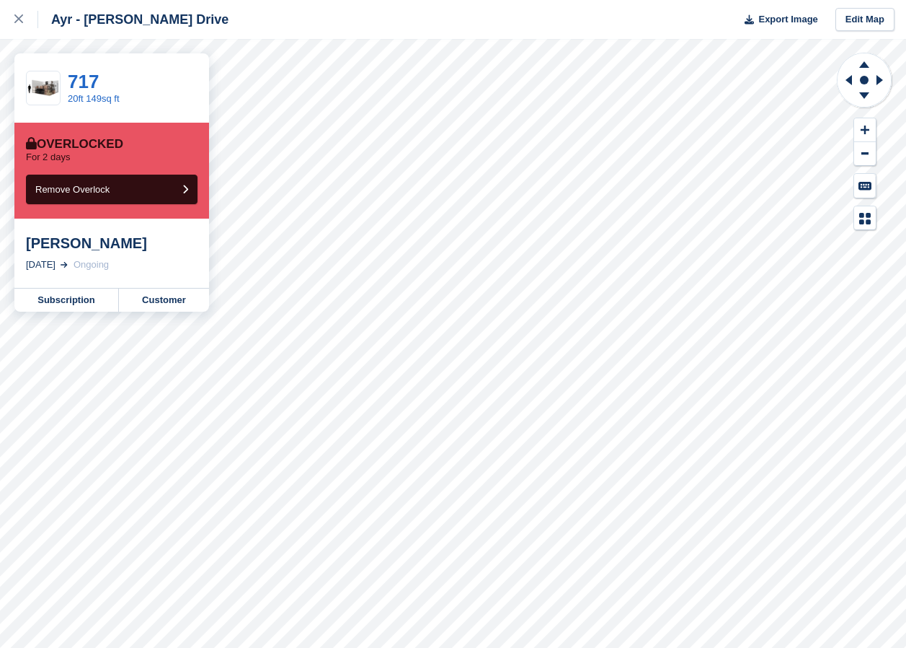 Image resolution: width=906 pixels, height=648 pixels. What do you see at coordinates (865, 185) in the screenshot?
I see `button: Keyboard Shortcuts` at bounding box center [865, 185].